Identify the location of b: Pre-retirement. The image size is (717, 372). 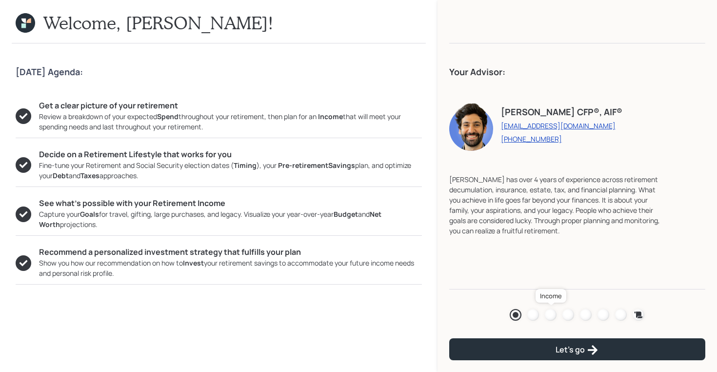
(303, 165).